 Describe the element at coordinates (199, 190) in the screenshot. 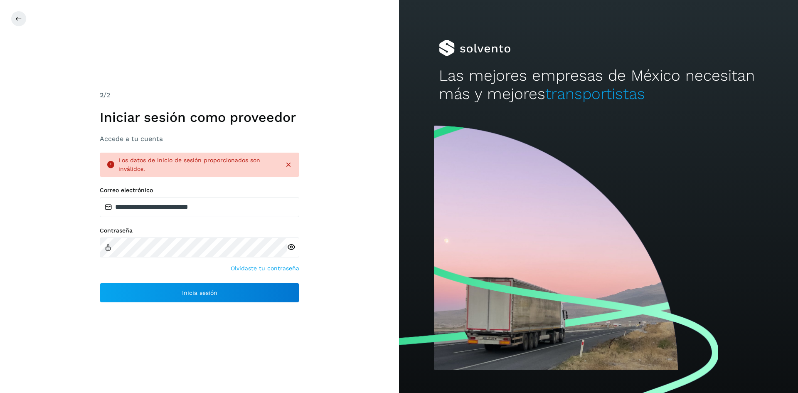

I see `label: Correo electrónico` at that location.